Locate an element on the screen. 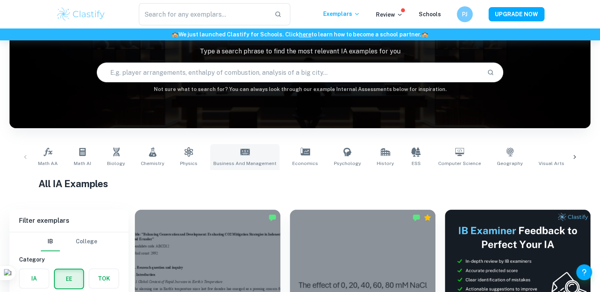 The width and height of the screenshot is (600, 292). button: TOK is located at coordinates (104, 279).